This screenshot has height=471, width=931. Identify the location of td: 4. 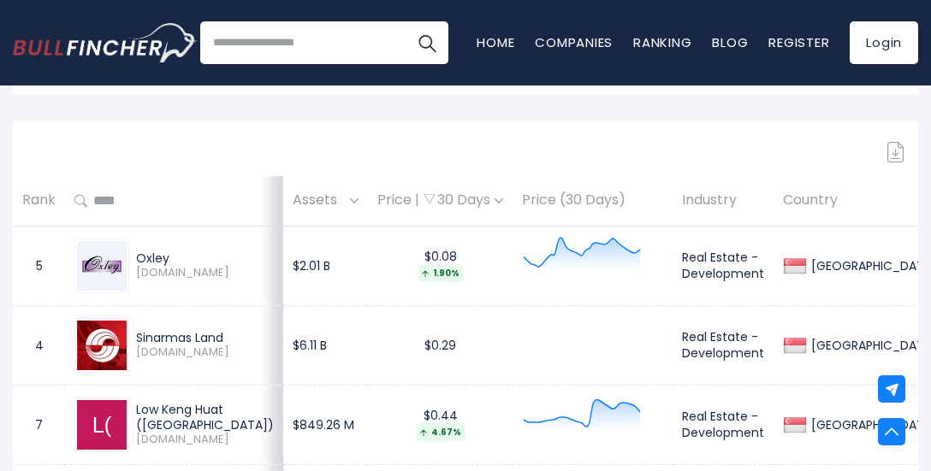
(38, 345).